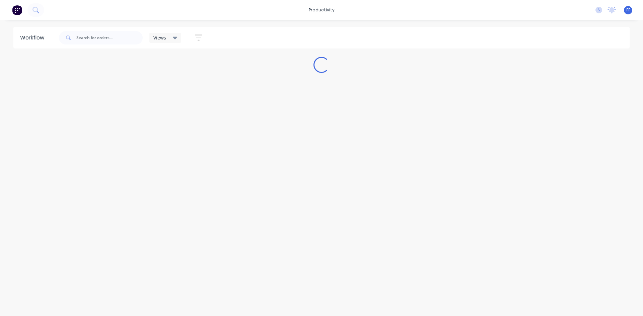 Image resolution: width=643 pixels, height=316 pixels. What do you see at coordinates (160, 37) in the screenshot?
I see `span: Views` at bounding box center [160, 37].